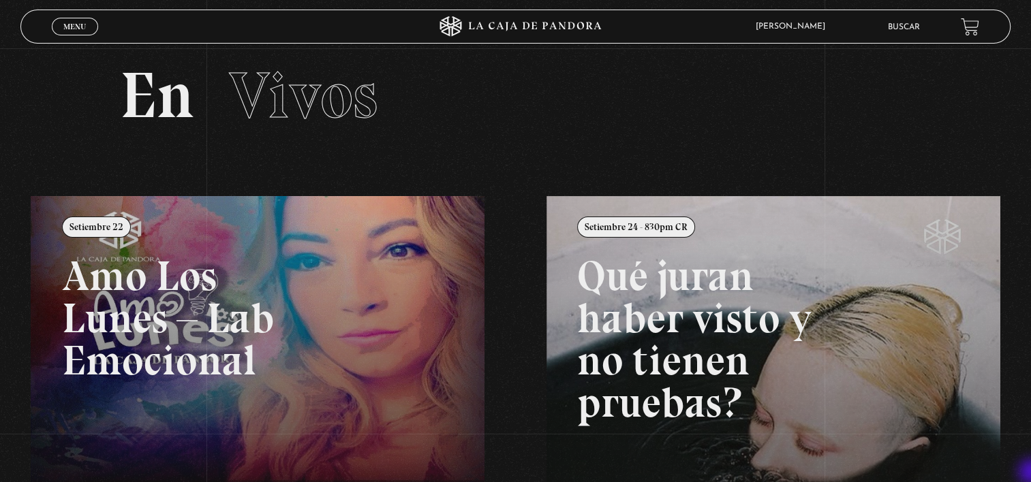  I want to click on span: Vivos, so click(303, 95).